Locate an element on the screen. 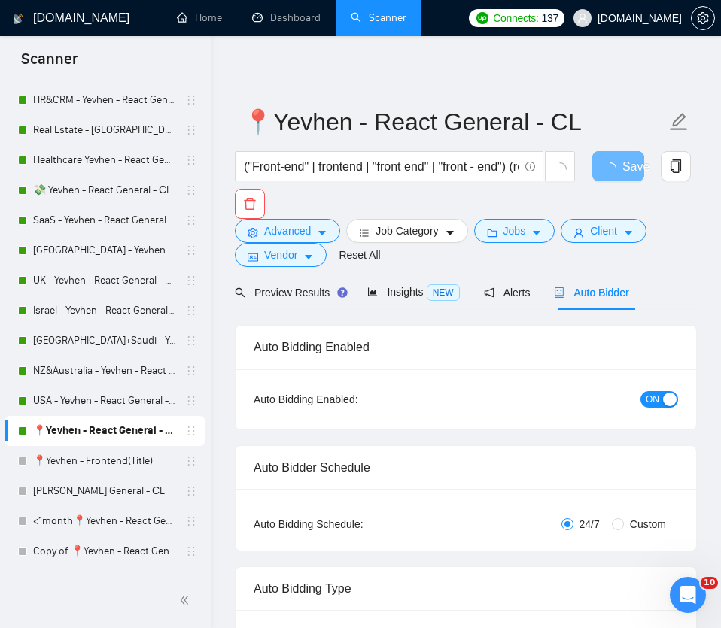  a: 📍Yevhen - React General - СL is located at coordinates (105, 431).